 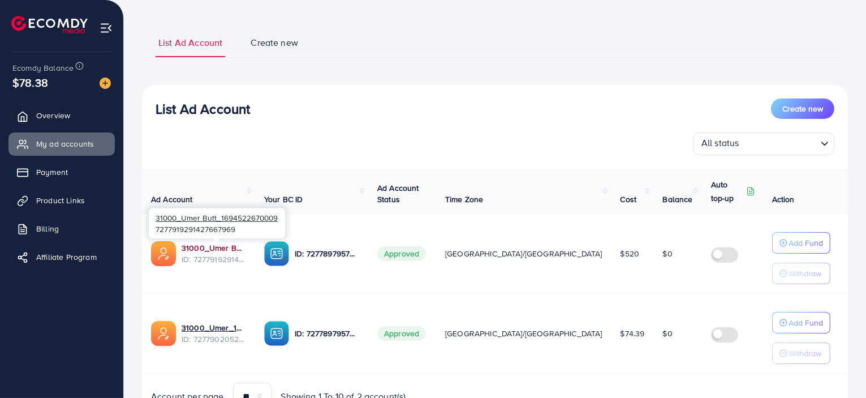 I want to click on img: logo, so click(x=49, y=24).